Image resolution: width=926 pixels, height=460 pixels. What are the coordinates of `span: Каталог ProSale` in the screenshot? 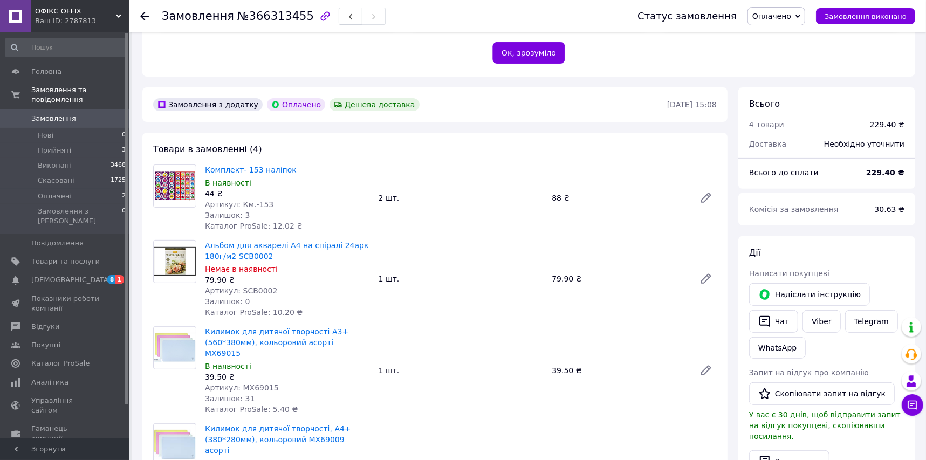 It's located at (60, 363).